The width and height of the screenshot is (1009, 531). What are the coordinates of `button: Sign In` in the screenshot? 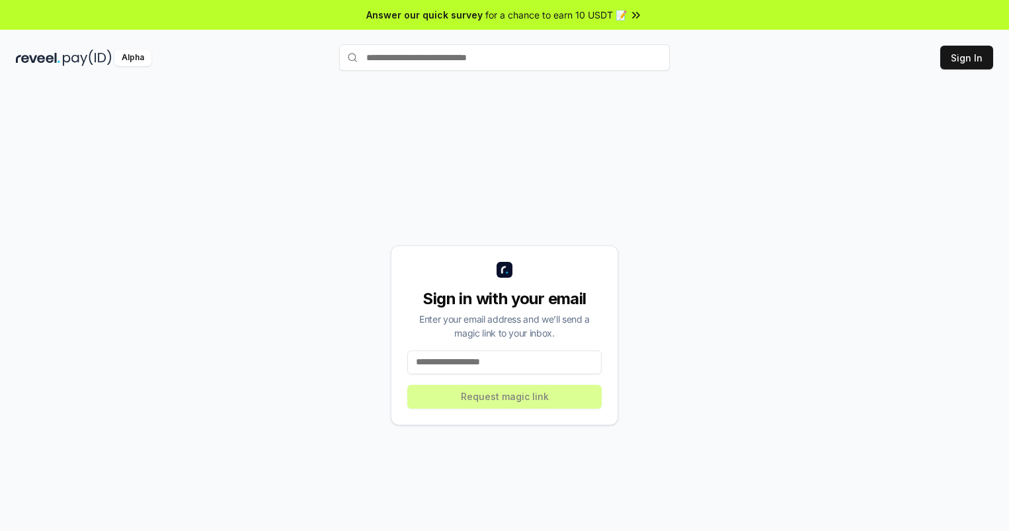 It's located at (967, 58).